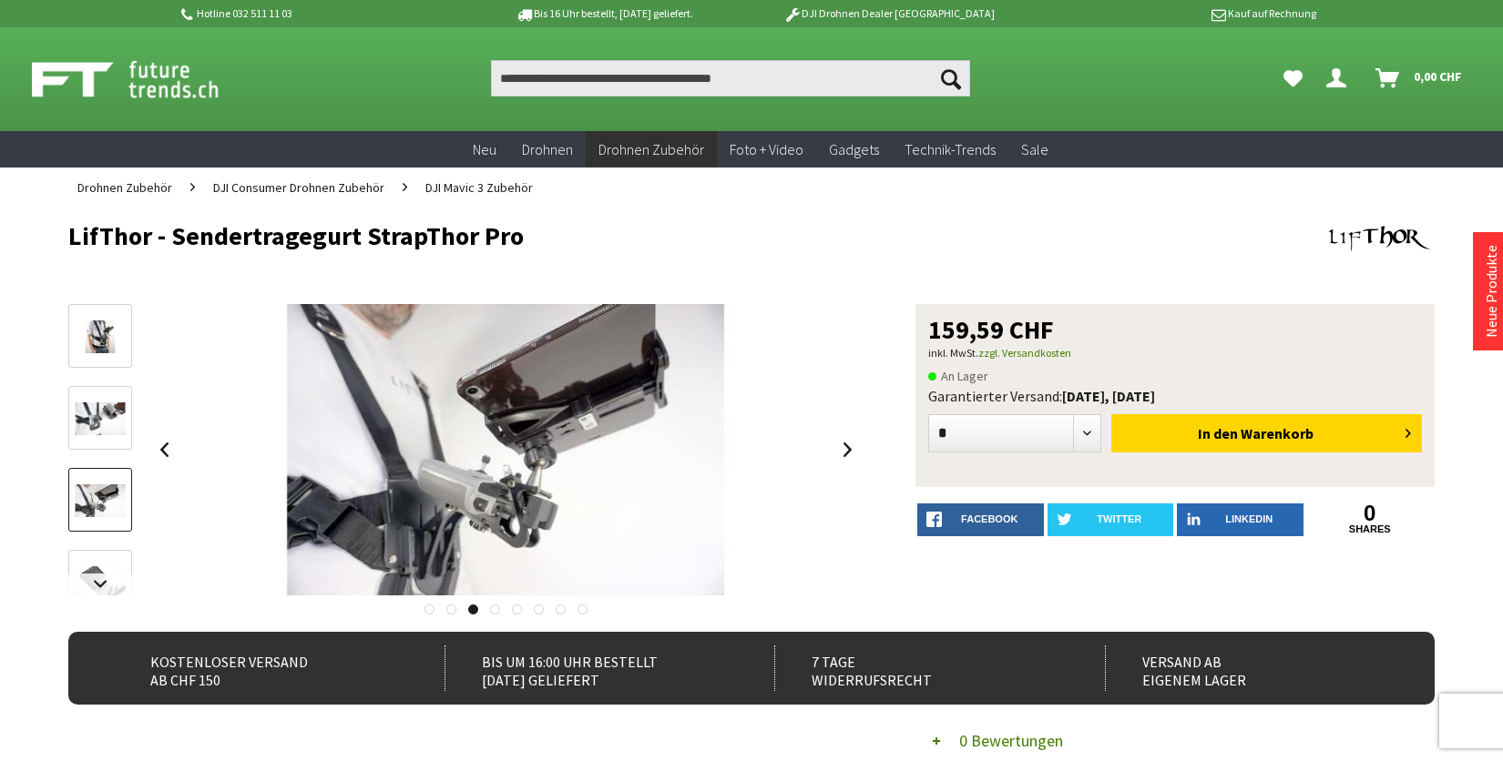  What do you see at coordinates (479, 188) in the screenshot?
I see `a: DJI Mavic 3 Zubehör` at bounding box center [479, 188].